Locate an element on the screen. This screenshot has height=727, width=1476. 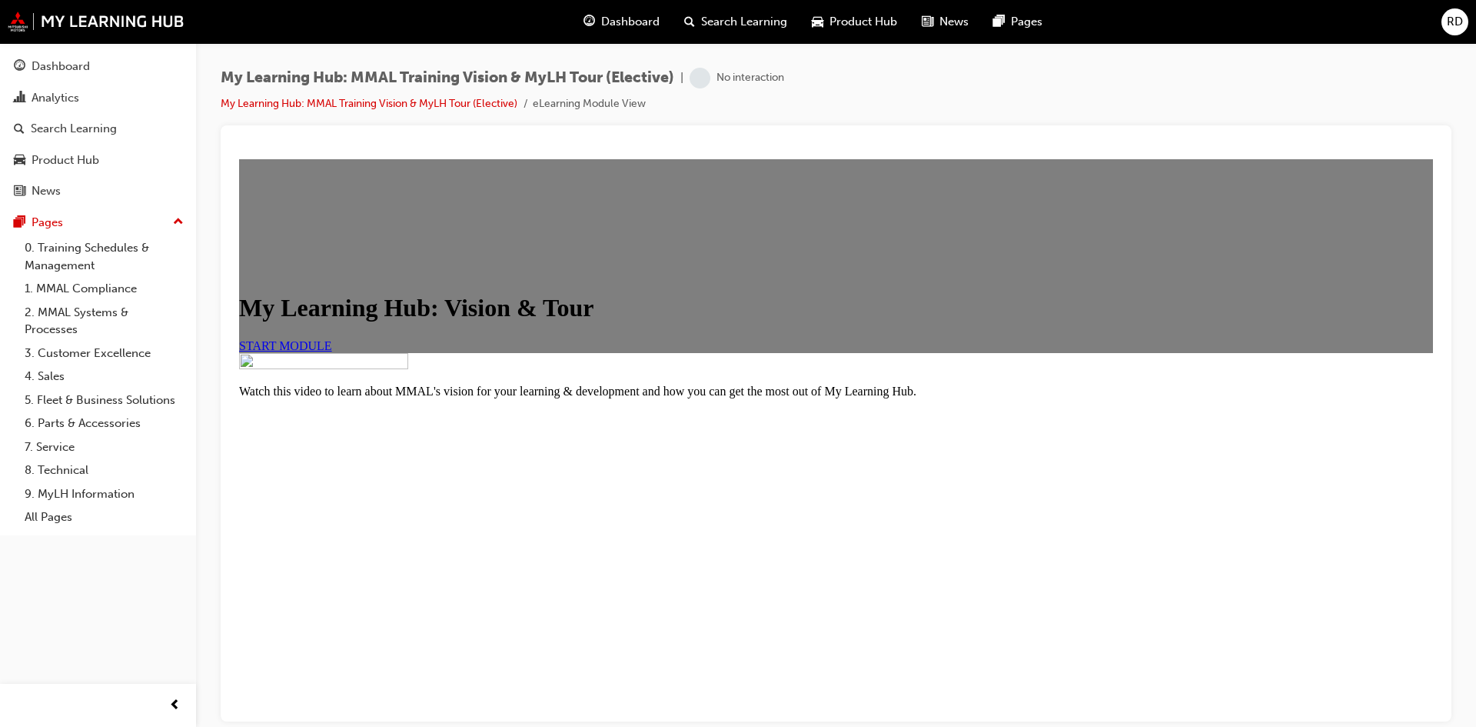
span: prev-icon is located at coordinates (175, 705).